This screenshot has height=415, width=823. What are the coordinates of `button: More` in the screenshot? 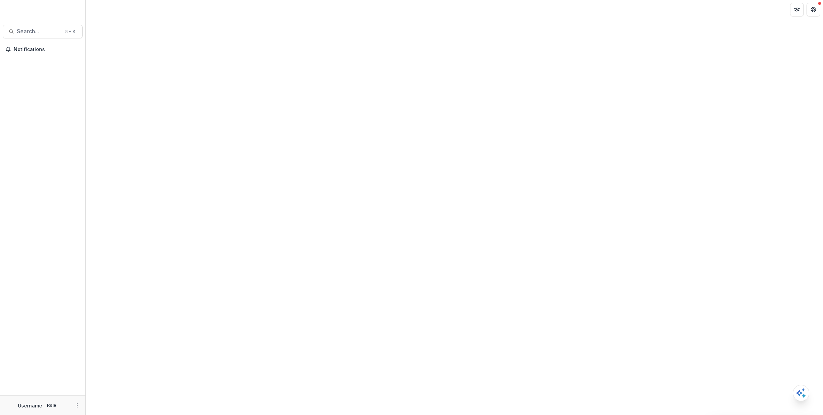 It's located at (77, 405).